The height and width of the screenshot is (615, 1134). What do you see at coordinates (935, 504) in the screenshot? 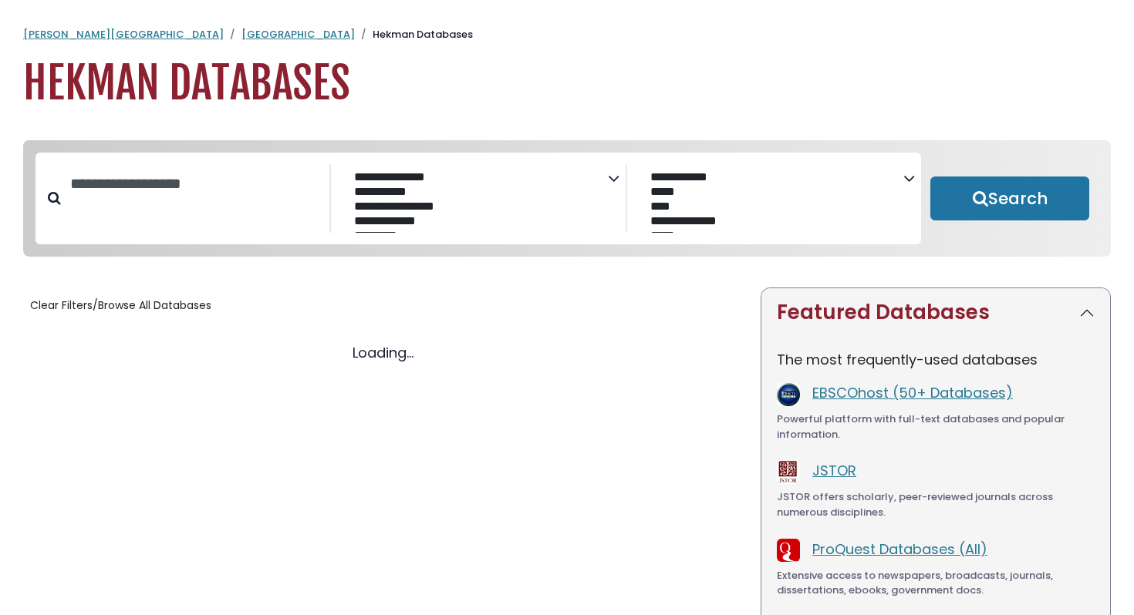
I see `div: JSTOR offers scholarly, peer-reviewed journals across numerous disciplines.` at bounding box center [935, 504].